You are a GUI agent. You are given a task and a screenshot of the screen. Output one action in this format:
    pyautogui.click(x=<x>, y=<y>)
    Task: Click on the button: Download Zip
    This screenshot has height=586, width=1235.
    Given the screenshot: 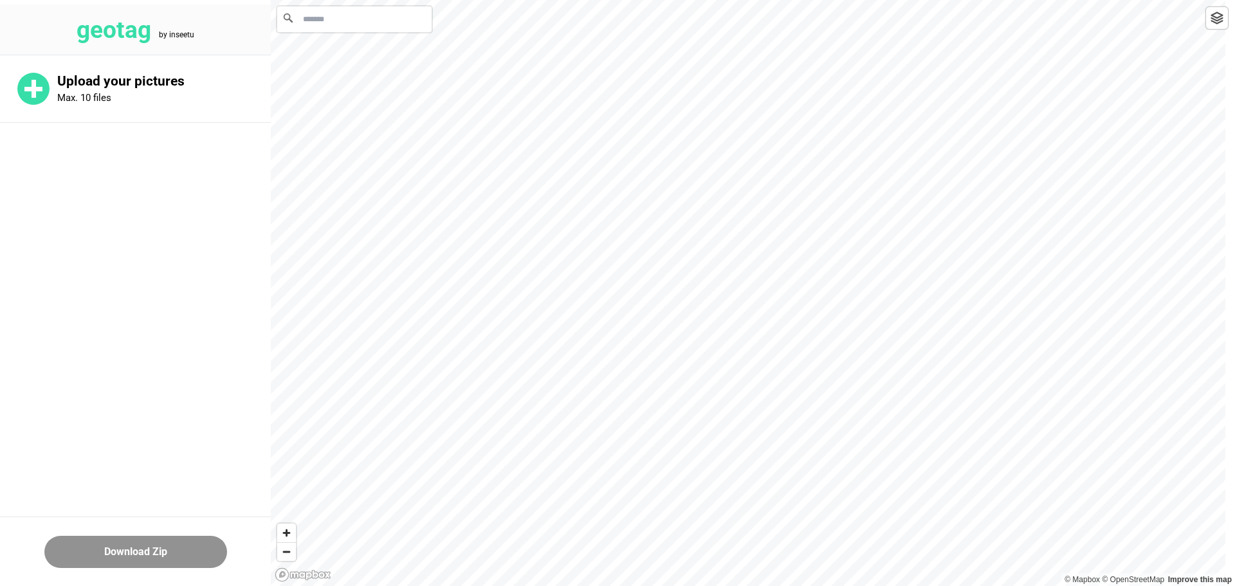 What is the action you would take?
    pyautogui.click(x=136, y=552)
    